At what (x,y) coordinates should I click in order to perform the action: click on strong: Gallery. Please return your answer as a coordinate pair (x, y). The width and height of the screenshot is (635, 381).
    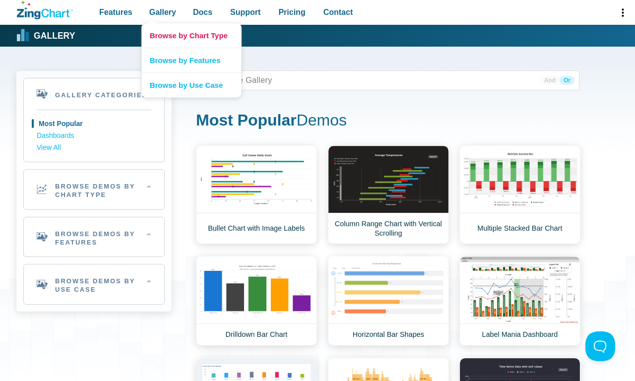
    Looking at the image, I should click on (54, 36).